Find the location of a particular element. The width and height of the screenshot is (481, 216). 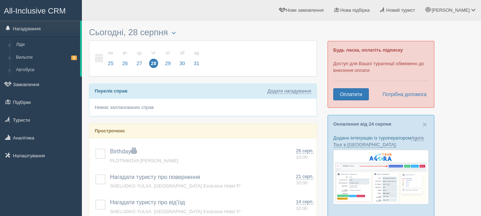

small: сб is located at coordinates (182, 53).